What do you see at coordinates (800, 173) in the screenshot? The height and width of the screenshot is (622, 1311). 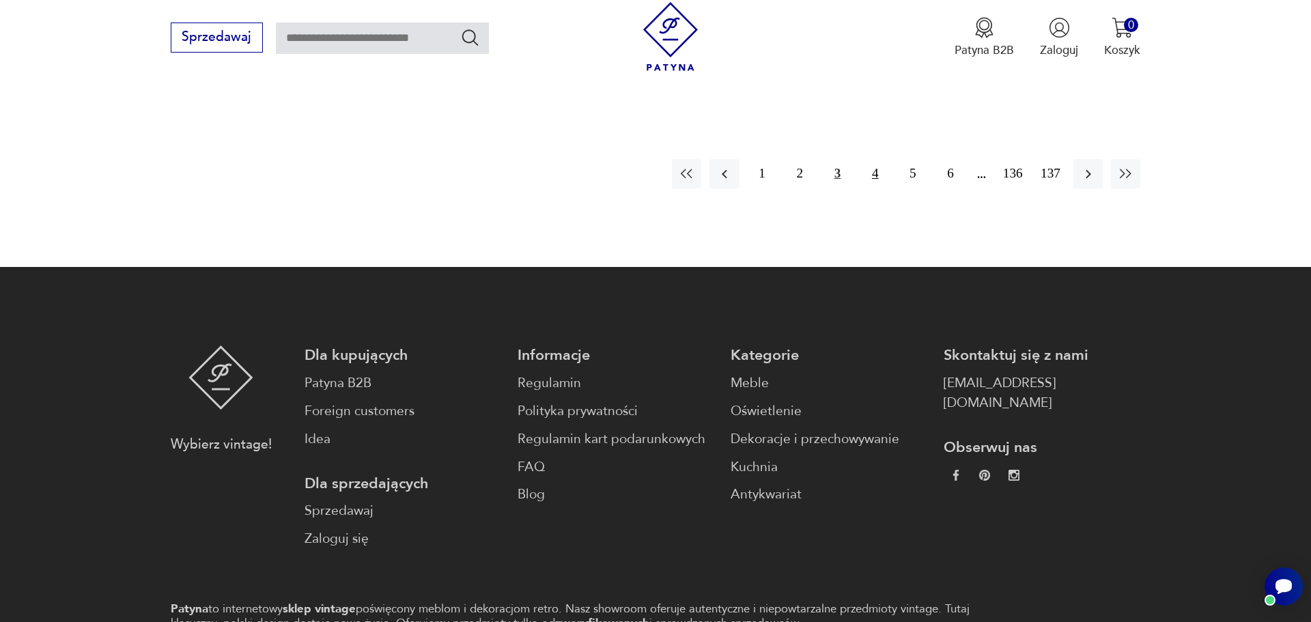 I see `button: 2` at bounding box center [800, 173].